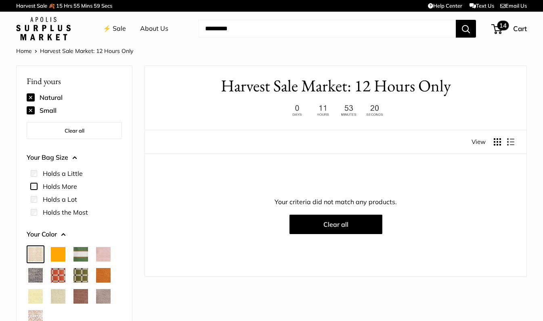 This screenshot has height=321, width=543. Describe the element at coordinates (87, 6) in the screenshot. I see `span: Mins` at that location.